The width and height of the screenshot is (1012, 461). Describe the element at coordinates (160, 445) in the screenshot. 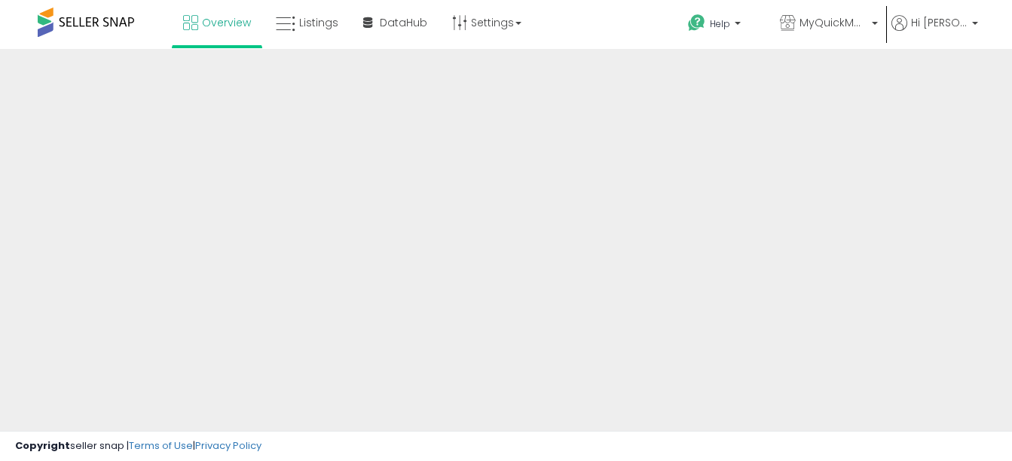

I see `a: Terms of Use` at that location.